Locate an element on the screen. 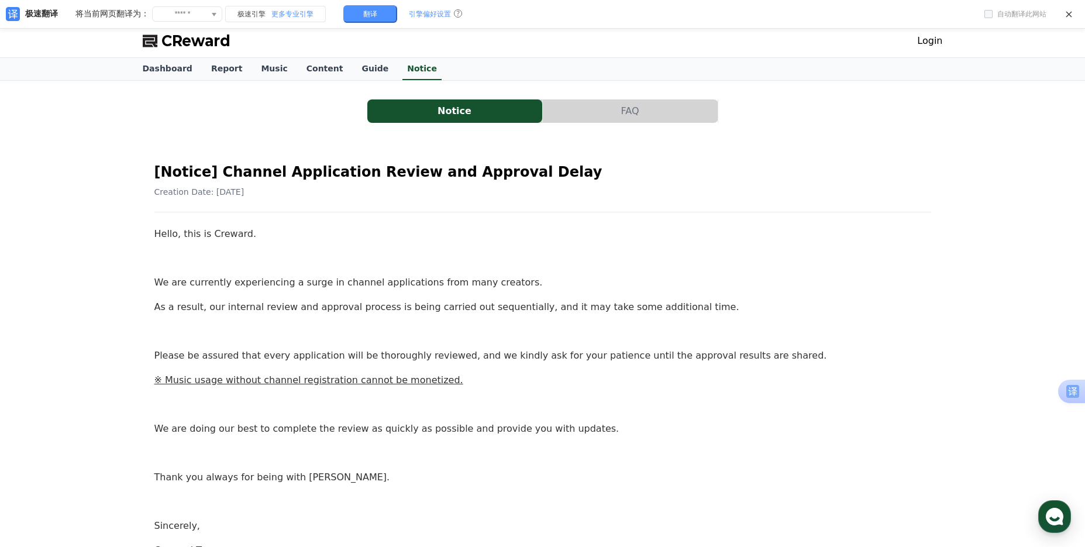  h2: [Notice] Channel Application Review and Approval Delay is located at coordinates (543, 172).